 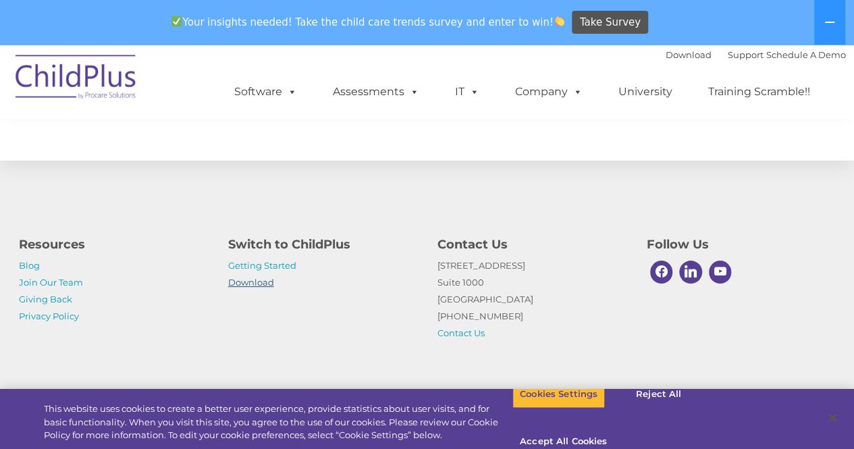 What do you see at coordinates (376, 92) in the screenshot?
I see `a: Assessments` at bounding box center [376, 92].